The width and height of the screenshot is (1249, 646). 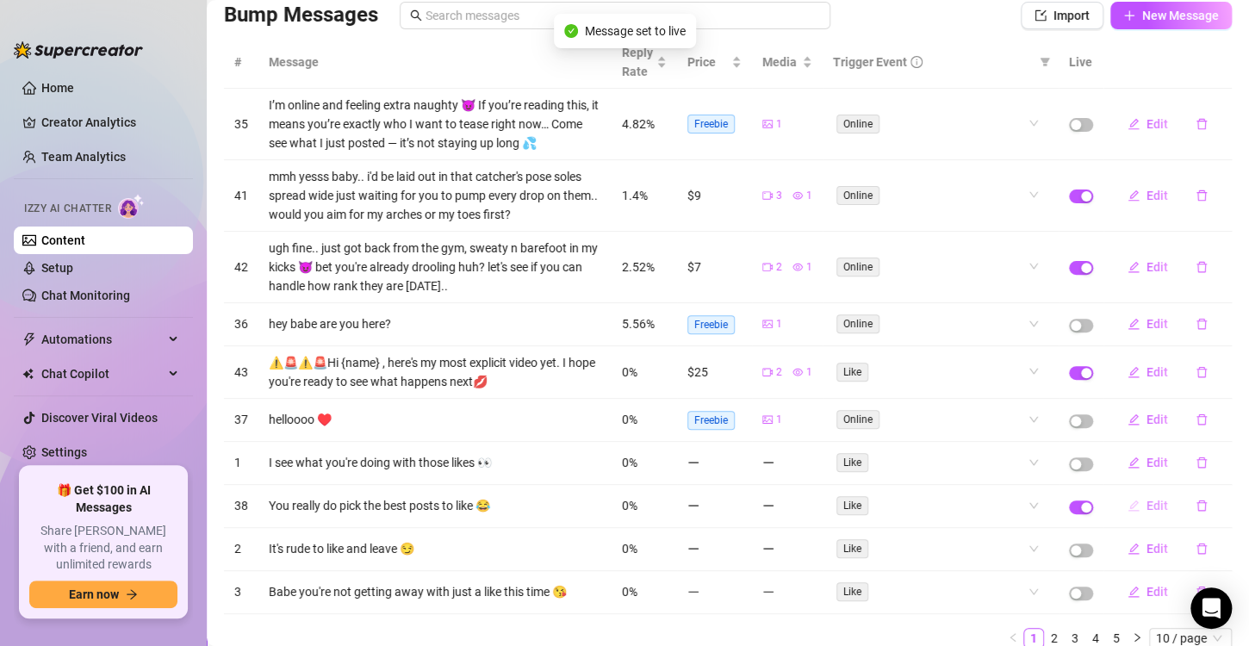 What do you see at coordinates (778, 195) in the screenshot?
I see `span: 3` at bounding box center [778, 195].